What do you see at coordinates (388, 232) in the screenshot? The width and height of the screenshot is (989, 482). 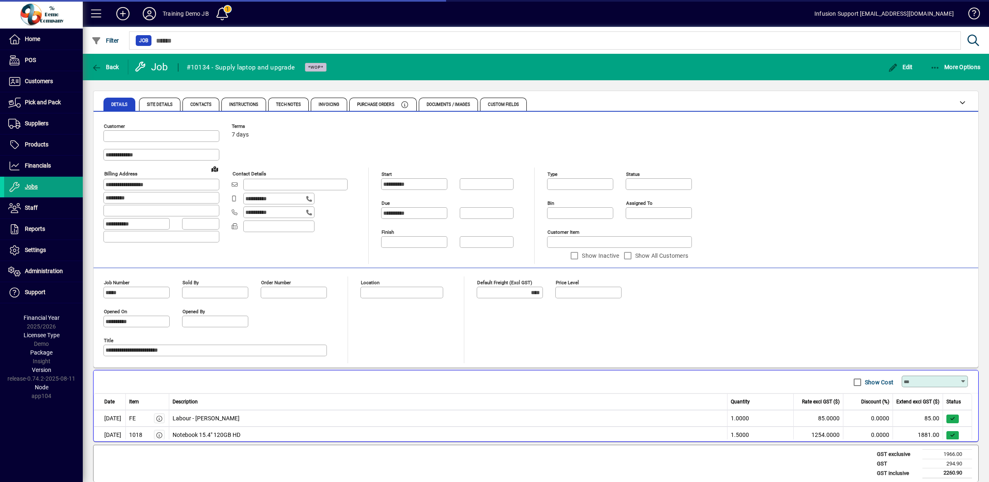 I see `mat-label: Finish` at bounding box center [388, 232].